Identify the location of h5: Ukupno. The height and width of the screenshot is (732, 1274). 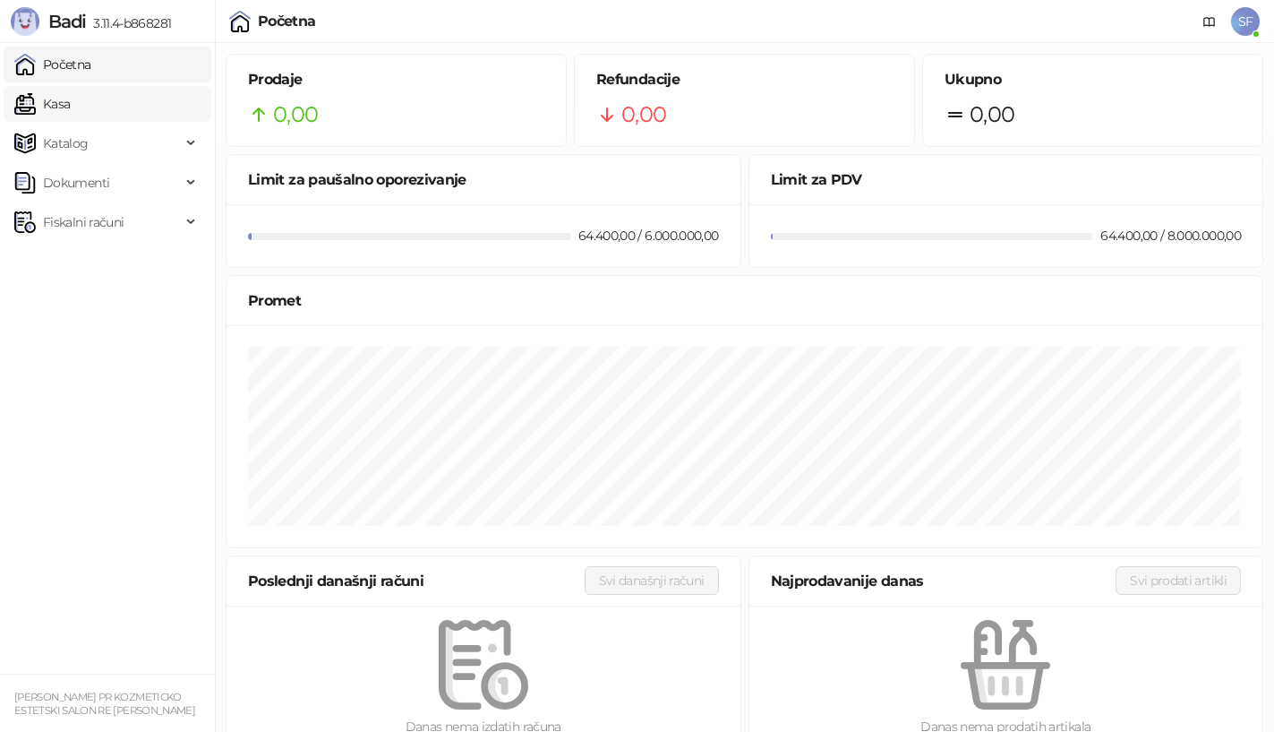
(1092, 80).